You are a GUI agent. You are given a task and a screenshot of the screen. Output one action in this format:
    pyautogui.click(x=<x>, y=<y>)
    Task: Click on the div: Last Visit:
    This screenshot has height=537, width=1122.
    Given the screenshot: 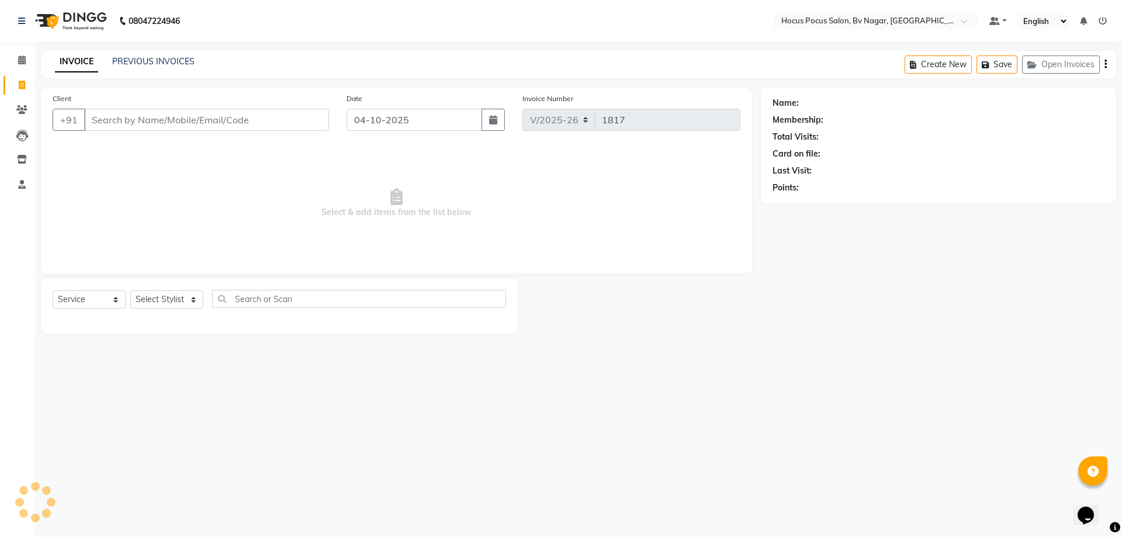 What is the action you would take?
    pyautogui.click(x=792, y=171)
    